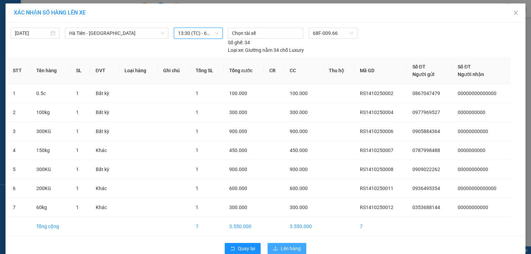  What do you see at coordinates (287, 249) in the screenshot?
I see `button: uploadLên hàng` at bounding box center [287, 249].